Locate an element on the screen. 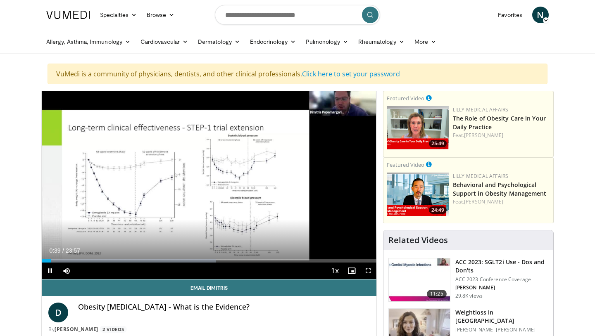 This screenshot has height=336, width=595. a: Dermatology is located at coordinates (219, 42).